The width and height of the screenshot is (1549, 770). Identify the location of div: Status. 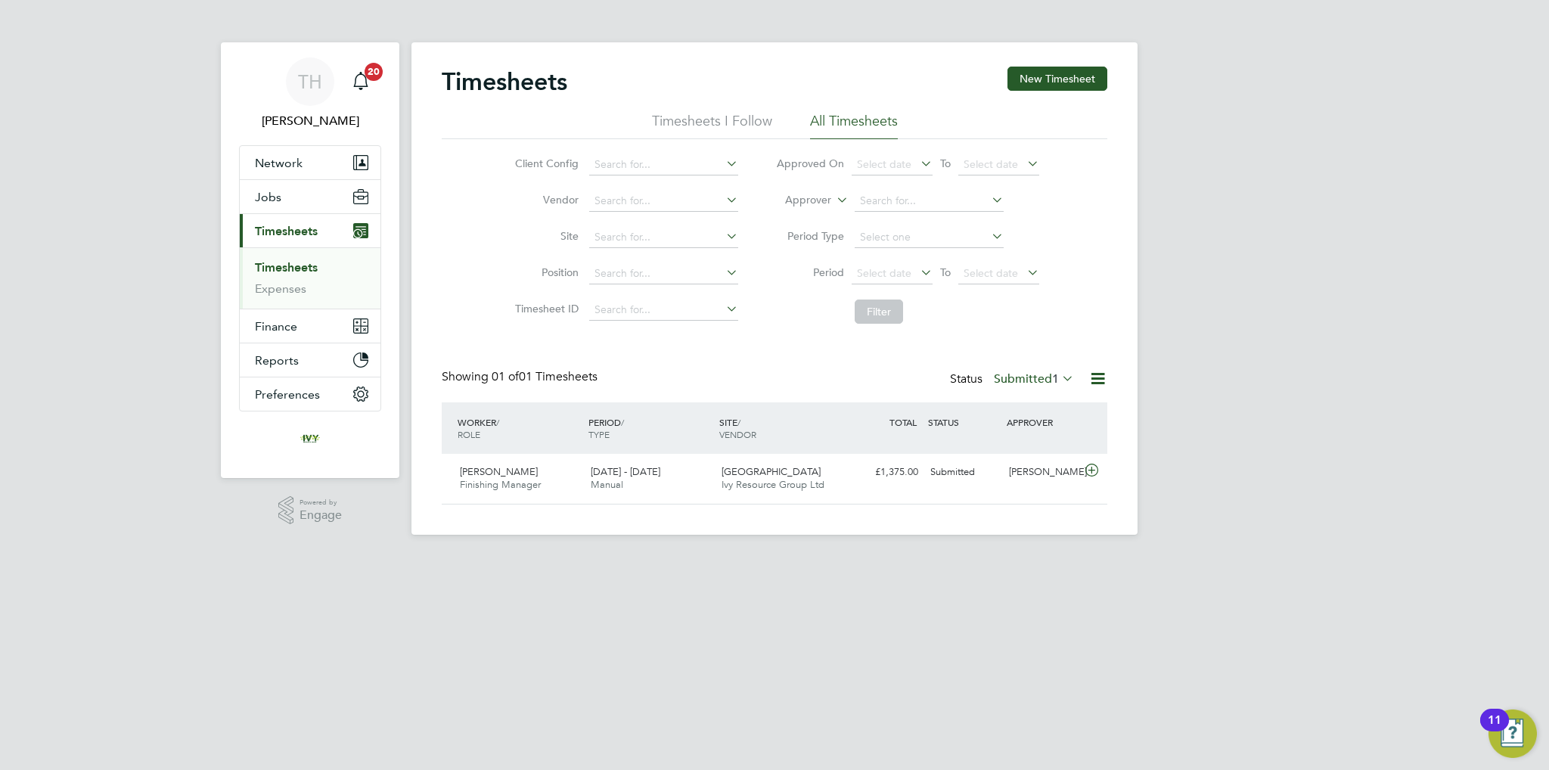
(1014, 380).